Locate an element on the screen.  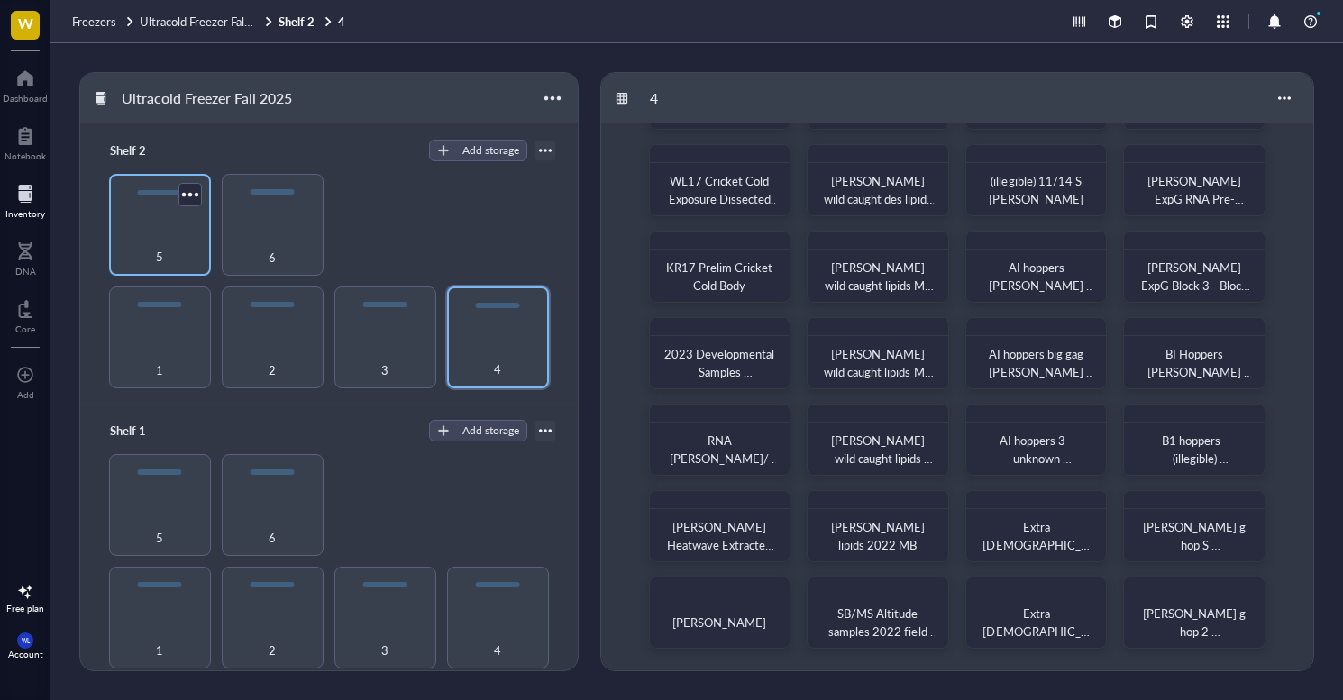
div: Core is located at coordinates (25, 329).